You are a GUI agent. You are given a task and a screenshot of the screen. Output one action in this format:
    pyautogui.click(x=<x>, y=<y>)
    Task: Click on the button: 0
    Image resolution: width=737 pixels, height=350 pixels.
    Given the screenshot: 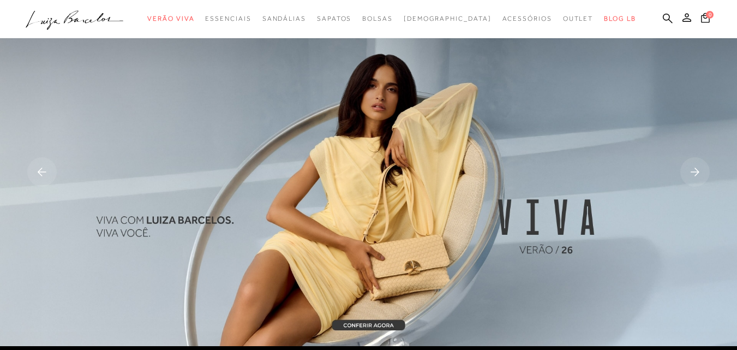 What is the action you would take?
    pyautogui.click(x=706, y=19)
    